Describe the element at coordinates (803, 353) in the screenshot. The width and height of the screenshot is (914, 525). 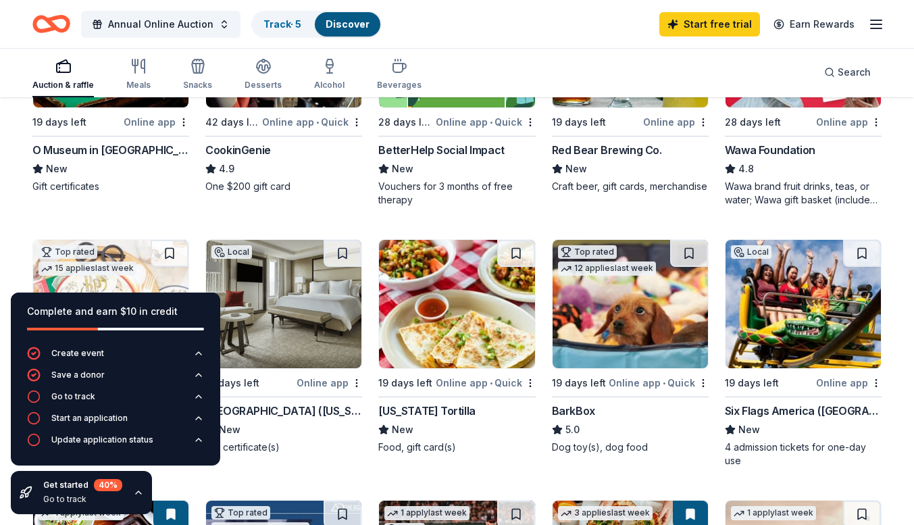
I see `a: Image for Six Flags America (Upper Marlboro)Local19 days leftOnline appSix Flags America ([GEOGRA...` at that location.